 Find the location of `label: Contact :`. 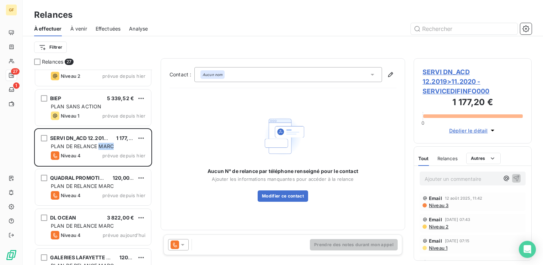

label: Contact : is located at coordinates (182, 75).